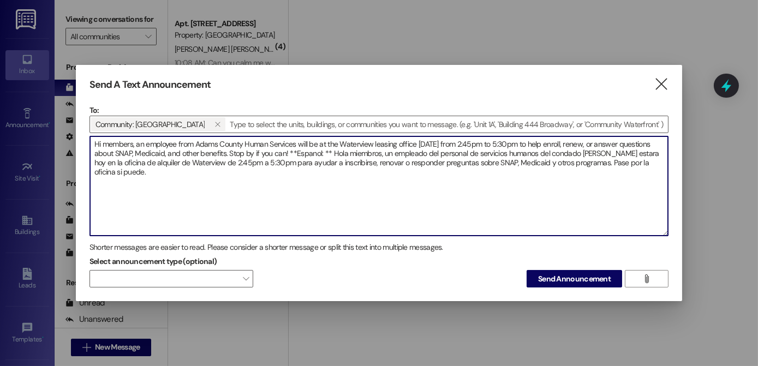 Image resolution: width=758 pixels, height=366 pixels. I want to click on input: Type to select the units, buildings, or communities you want to message. (e.g. 'Unit 1A', 'Buildi..., so click(447, 124).